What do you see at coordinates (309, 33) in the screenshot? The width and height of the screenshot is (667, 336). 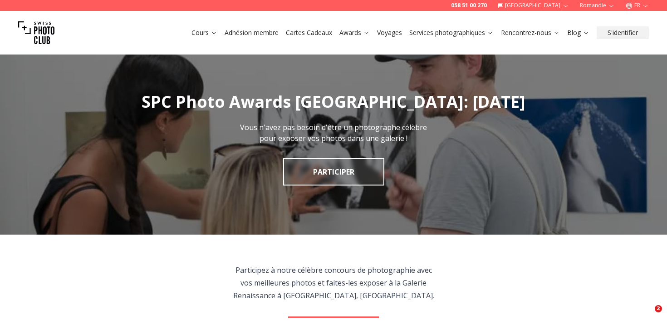 I see `a: Cartes Cadeaux` at bounding box center [309, 33].